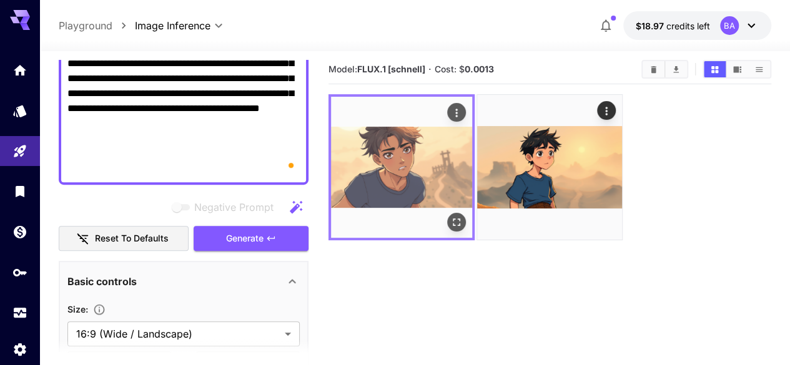  I want to click on nav: breadcrumb, so click(97, 26).